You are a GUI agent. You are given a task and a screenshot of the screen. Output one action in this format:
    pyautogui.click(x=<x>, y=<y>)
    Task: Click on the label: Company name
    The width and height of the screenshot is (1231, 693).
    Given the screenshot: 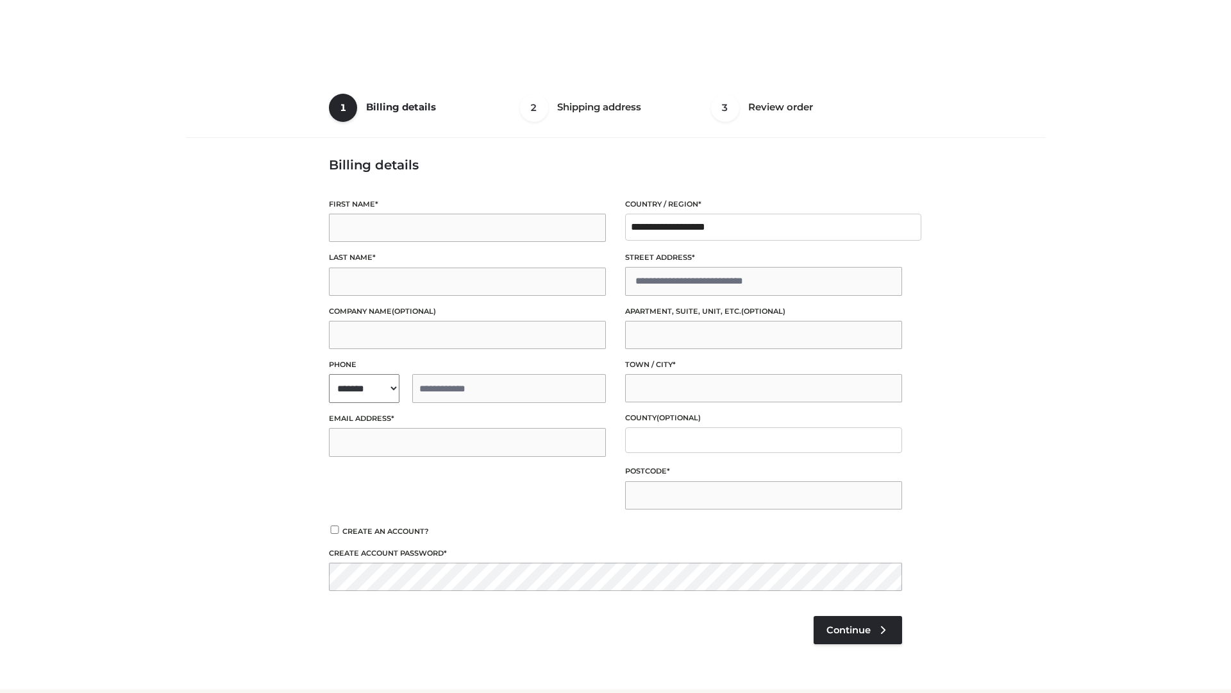 What is the action you would take?
    pyautogui.click(x=468, y=311)
    